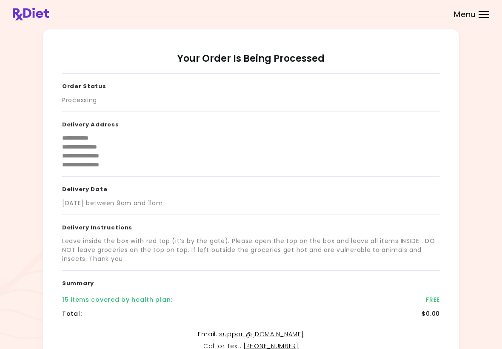 This screenshot has height=349, width=502. Describe the element at coordinates (251, 63) in the screenshot. I see `h2: Your Order Is Being Processed` at that location.